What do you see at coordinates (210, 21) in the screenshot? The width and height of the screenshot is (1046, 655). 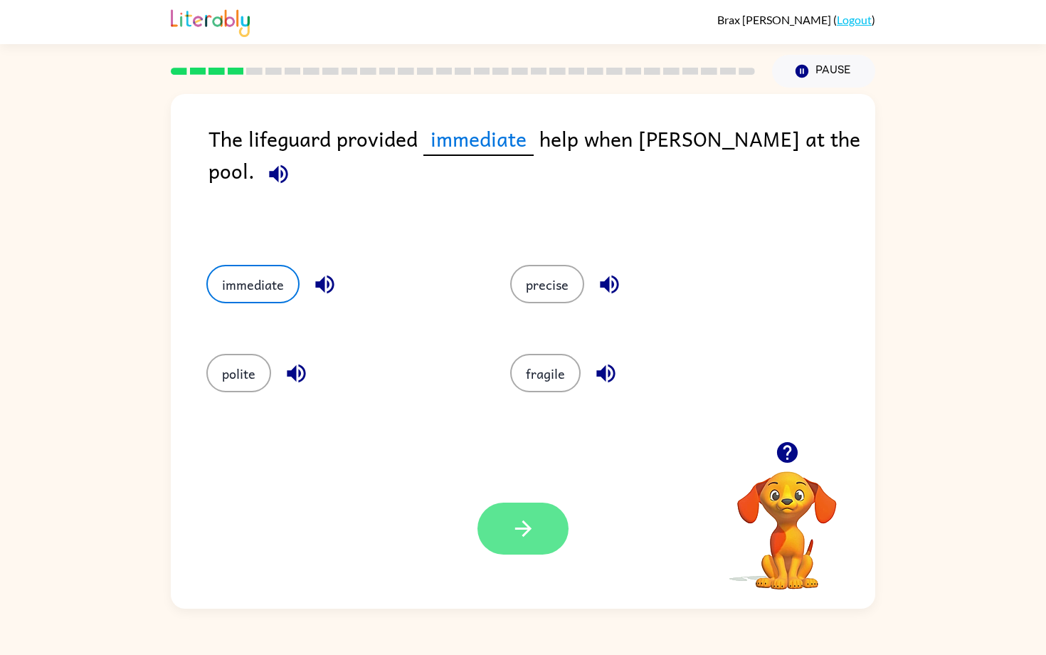 I see `img: Literably` at bounding box center [210, 21].